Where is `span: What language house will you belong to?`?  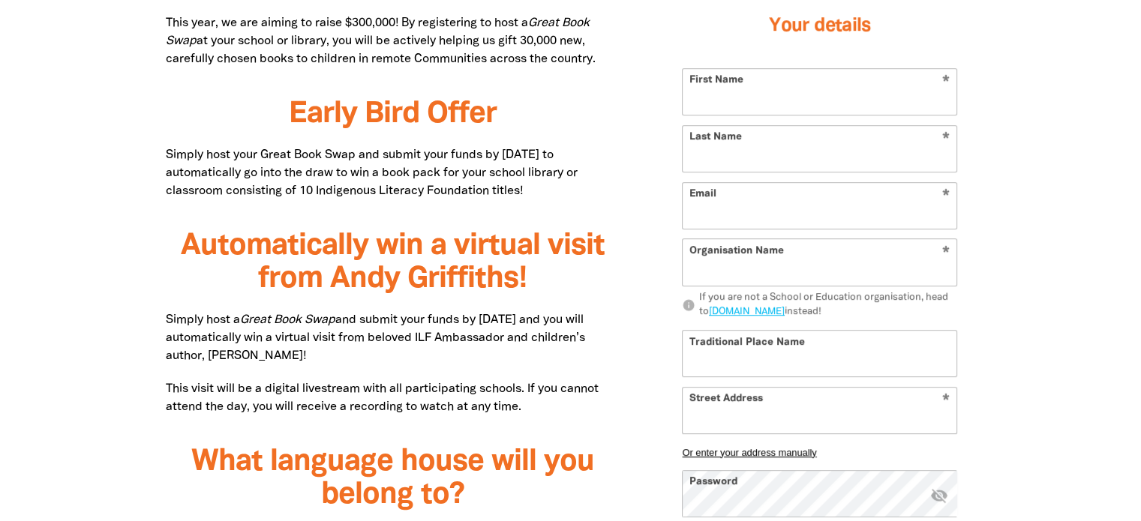 span: What language house will you belong to? is located at coordinates (392, 479).